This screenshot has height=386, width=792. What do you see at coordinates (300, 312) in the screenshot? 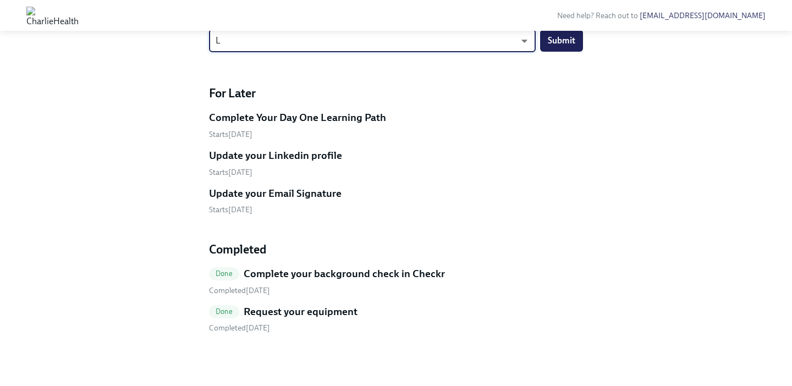
I see `h5: Request your equipment` at bounding box center [300, 312].